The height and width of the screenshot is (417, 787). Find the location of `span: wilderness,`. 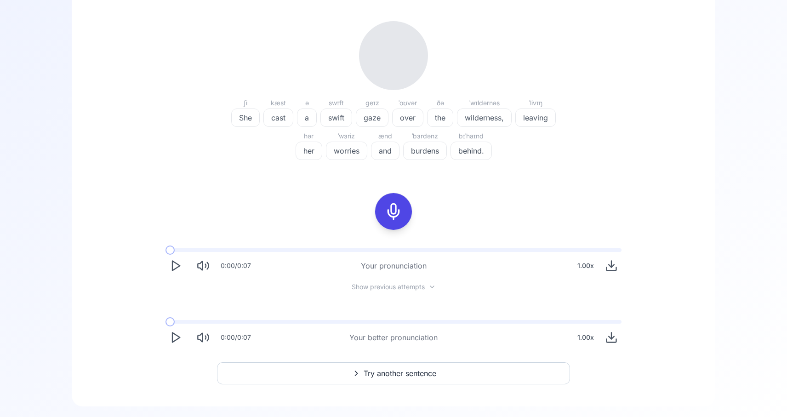

span: wilderness, is located at coordinates (484, 118).